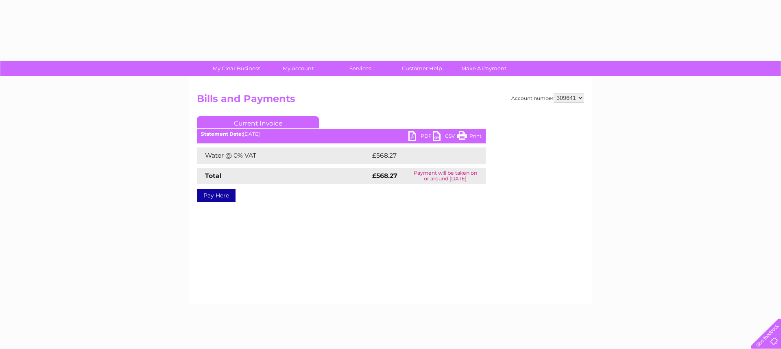 The height and width of the screenshot is (349, 781). Describe the element at coordinates (469, 137) in the screenshot. I see `a: Print` at that location.